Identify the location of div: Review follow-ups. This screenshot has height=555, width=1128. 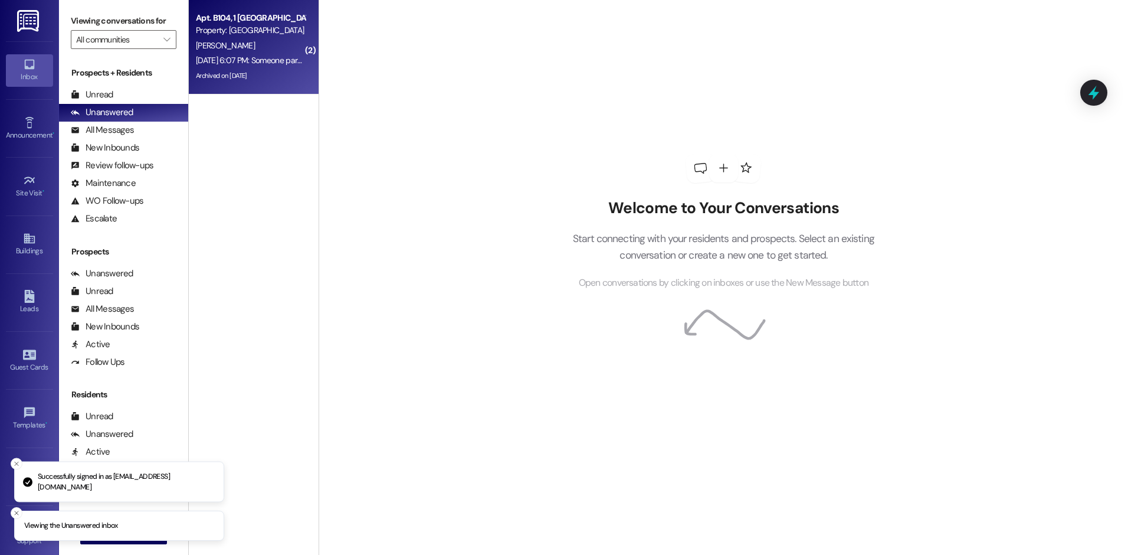
(112, 165).